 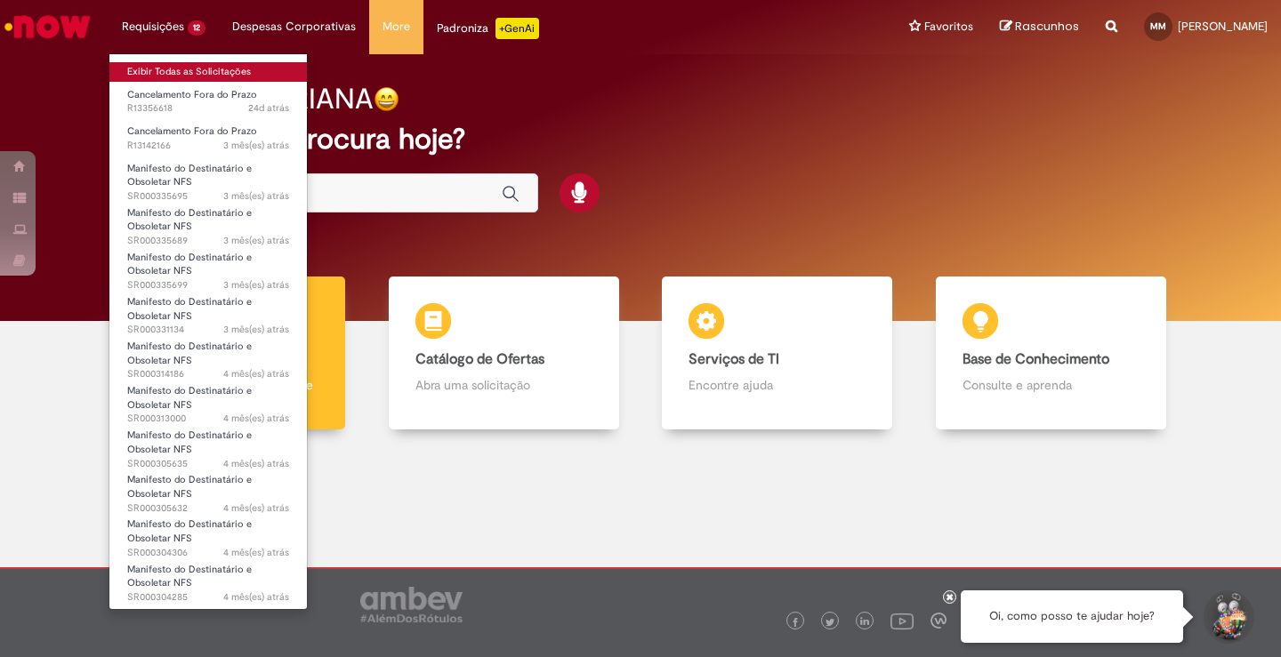 What do you see at coordinates (256, 373) in the screenshot?
I see `time: 12/05/2025 15:35:20` at bounding box center [256, 373].